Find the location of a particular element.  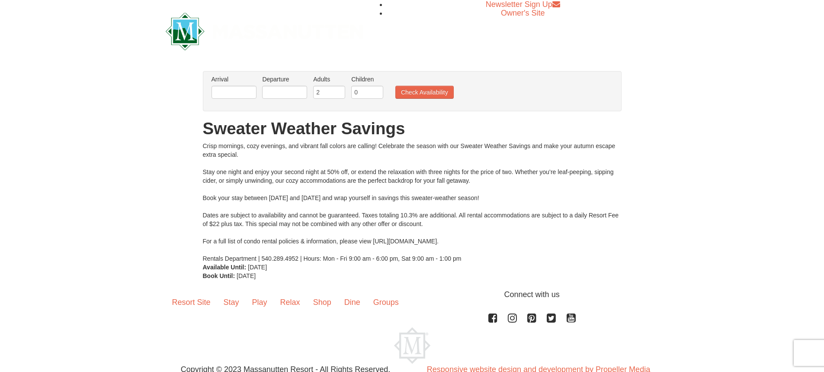

label: Departure is located at coordinates (285, 79).